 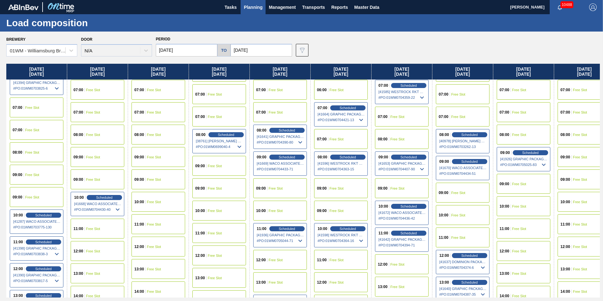 I want to click on span: Transports, so click(x=314, y=7).